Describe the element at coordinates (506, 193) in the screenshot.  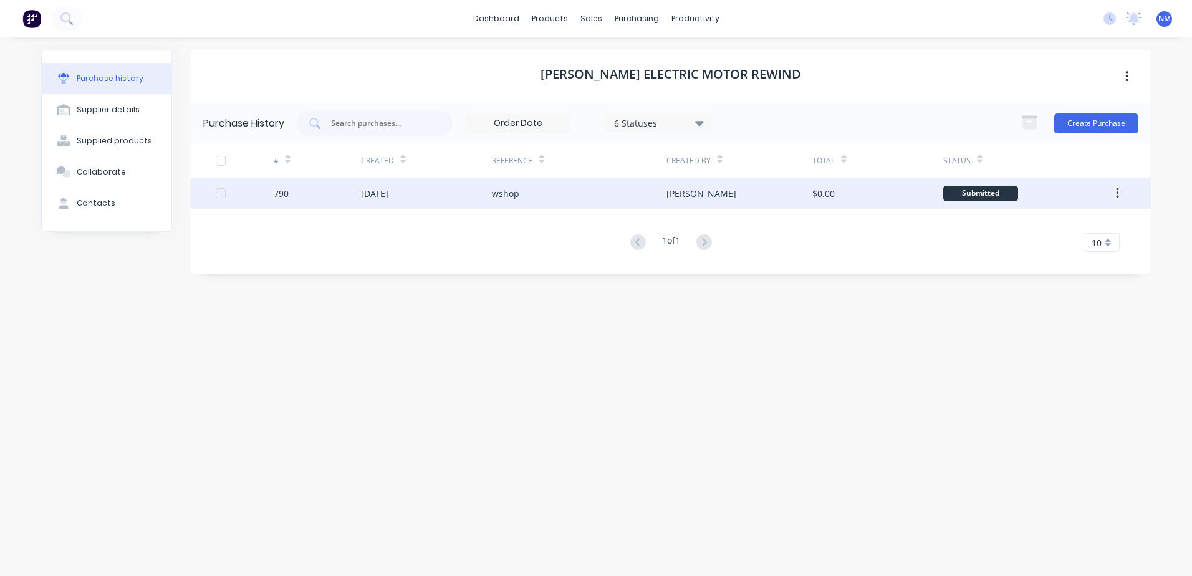
I see `div: wshop` at that location.